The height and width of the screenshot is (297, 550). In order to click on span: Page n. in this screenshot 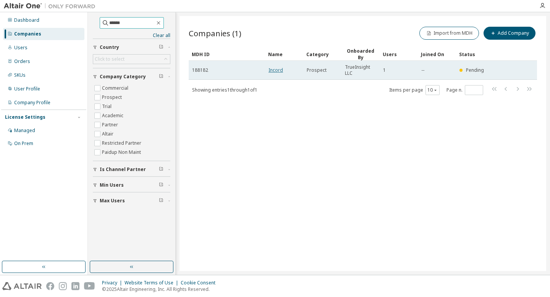, I will do `click(465, 90)`.